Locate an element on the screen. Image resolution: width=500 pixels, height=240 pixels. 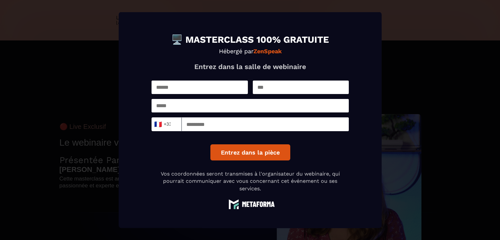
span: +33 is located at coordinates (162, 124).